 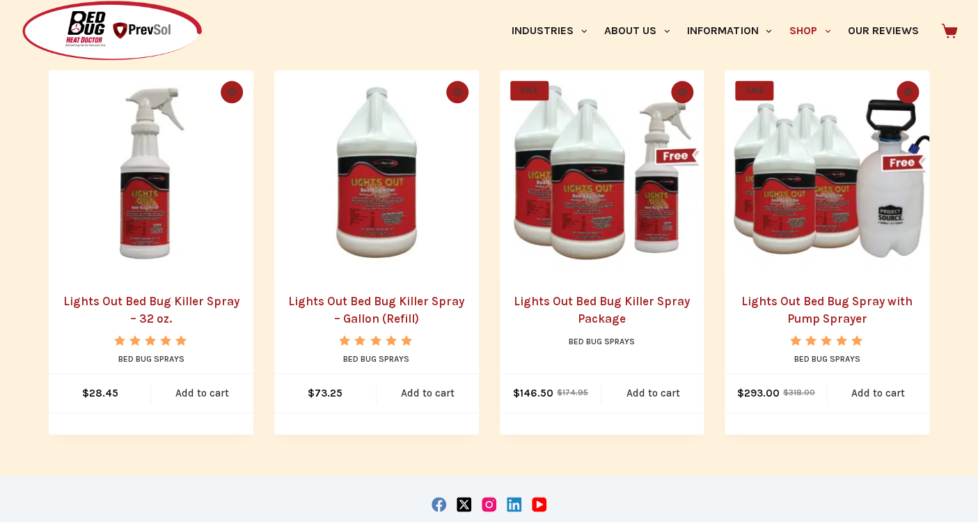 What do you see at coordinates (377, 173) in the screenshot?
I see `a: Lights Out Bed Bug Killer Spray - Gallon (Refill)` at bounding box center [377, 173].